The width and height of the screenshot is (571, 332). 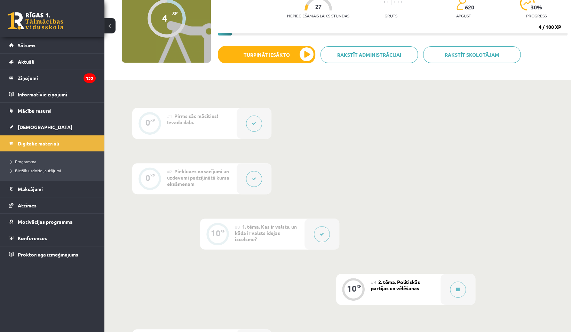 What do you see at coordinates (536, 7) in the screenshot?
I see `span: 30 %` at bounding box center [536, 7].